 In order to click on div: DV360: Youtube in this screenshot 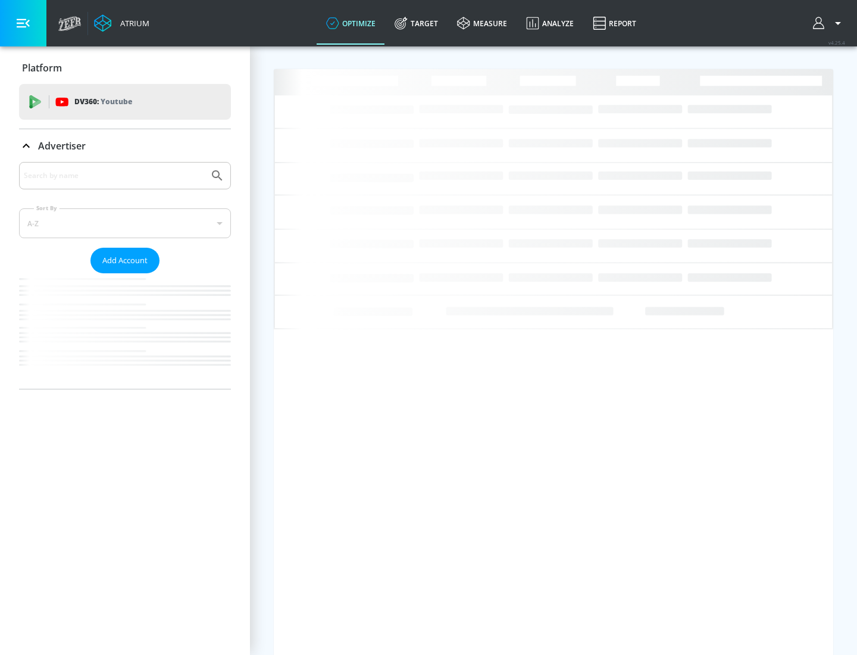, I will do `click(125, 102)`.